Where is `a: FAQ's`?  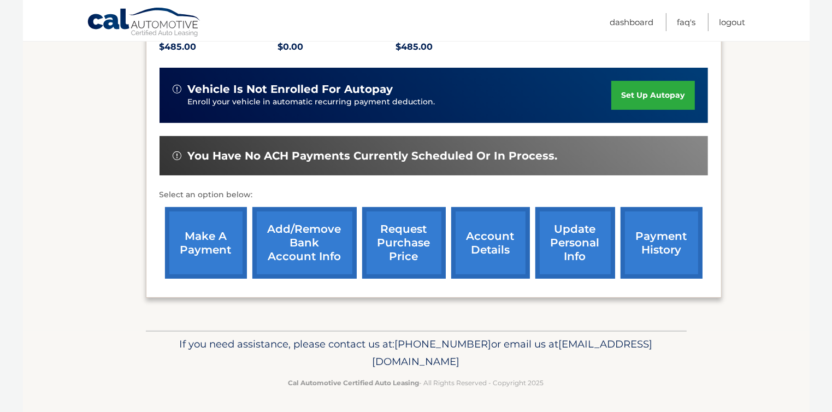
a: FAQ's is located at coordinates (687, 22).